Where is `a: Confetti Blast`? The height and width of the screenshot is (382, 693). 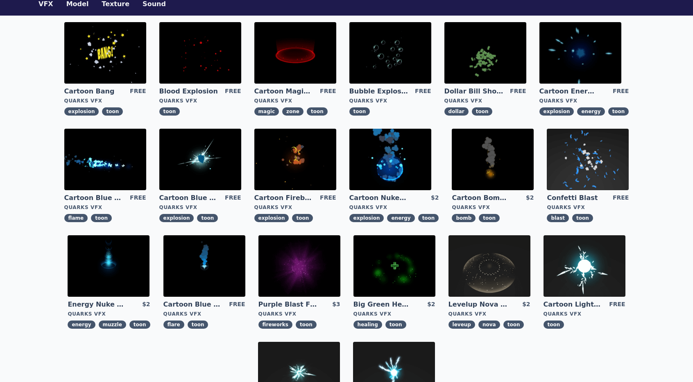
a: Confetti Blast is located at coordinates (576, 198).